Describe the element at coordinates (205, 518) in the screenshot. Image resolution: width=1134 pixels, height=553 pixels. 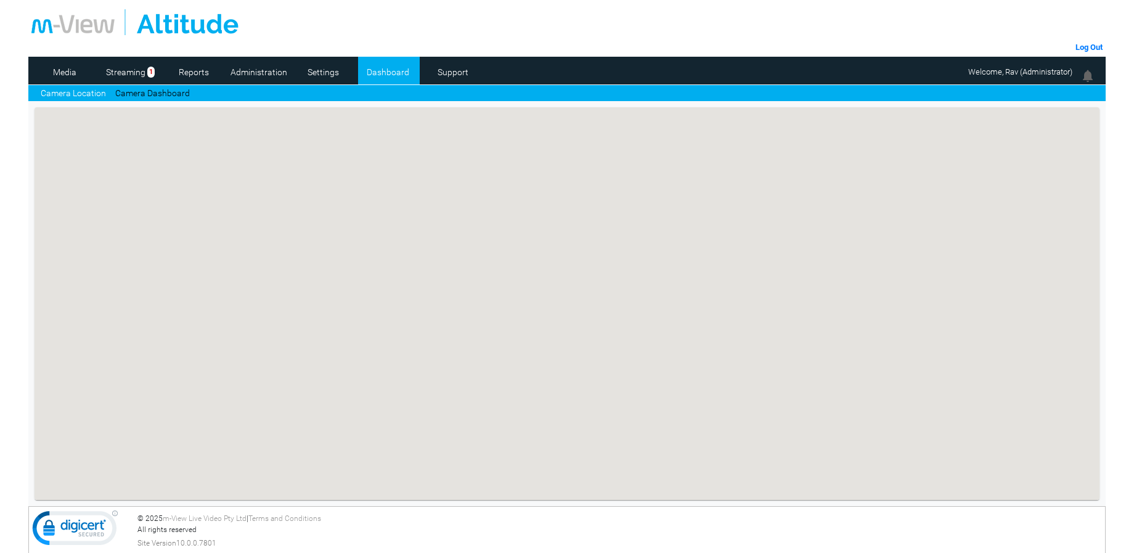
I see `a: m-View Live Video Pty Ltd` at that location.